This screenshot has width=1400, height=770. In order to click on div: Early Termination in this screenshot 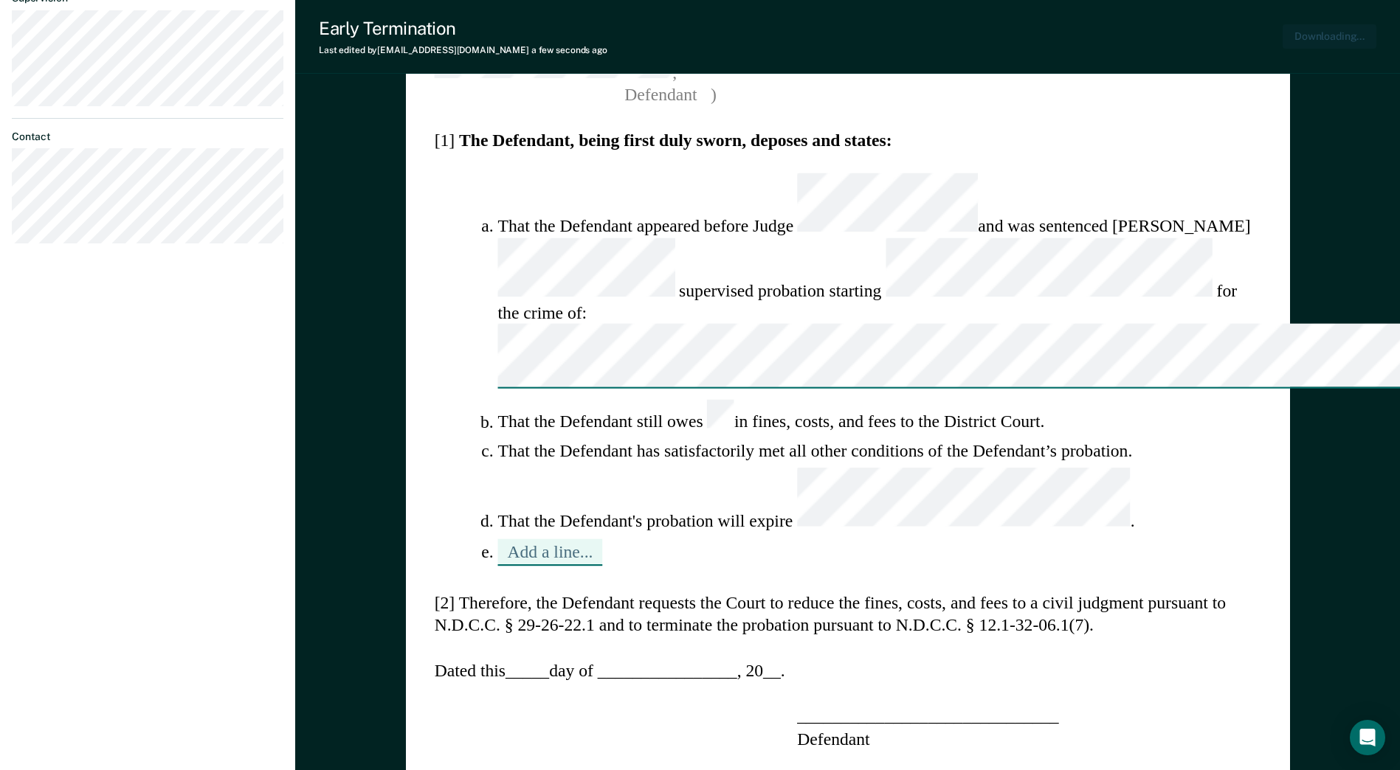, I will do `click(463, 28)`.